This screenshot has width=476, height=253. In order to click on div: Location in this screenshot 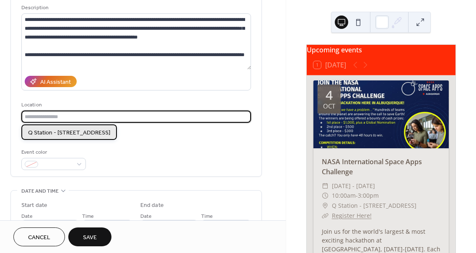, I will do `click(135, 105)`.